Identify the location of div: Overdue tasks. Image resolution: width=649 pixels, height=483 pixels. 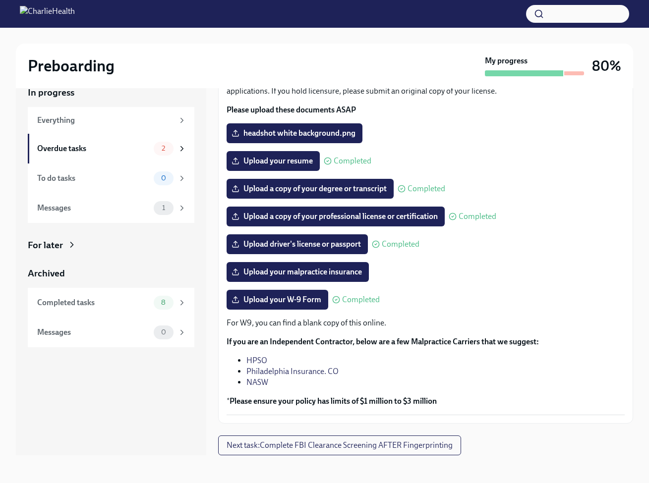
(93, 149).